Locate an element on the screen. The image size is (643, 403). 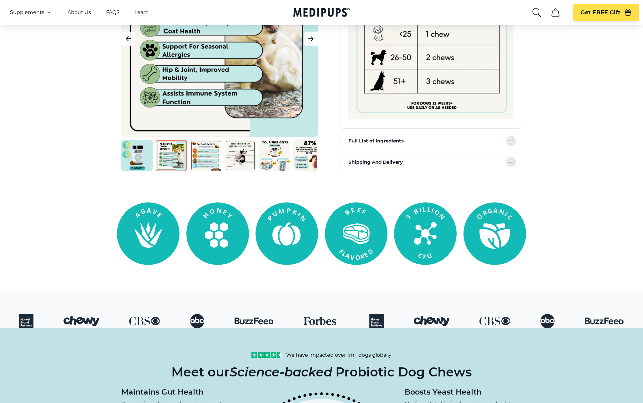
button: Previous Image is located at coordinates (128, 38).